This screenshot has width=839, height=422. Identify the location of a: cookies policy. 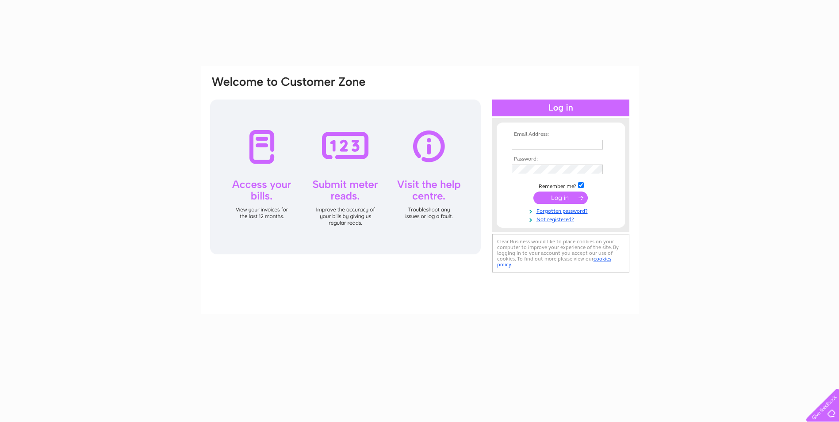
(554, 261).